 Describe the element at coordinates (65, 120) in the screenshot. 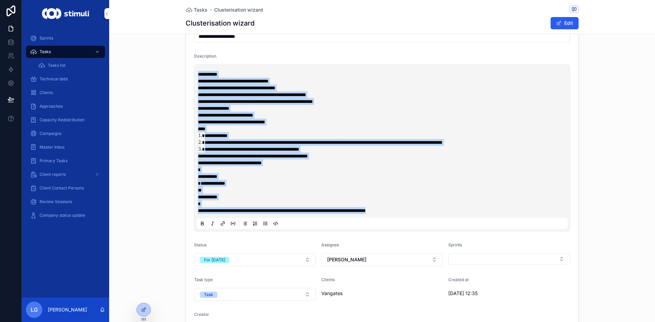

I see `a: Capacity Redistribution` at that location.